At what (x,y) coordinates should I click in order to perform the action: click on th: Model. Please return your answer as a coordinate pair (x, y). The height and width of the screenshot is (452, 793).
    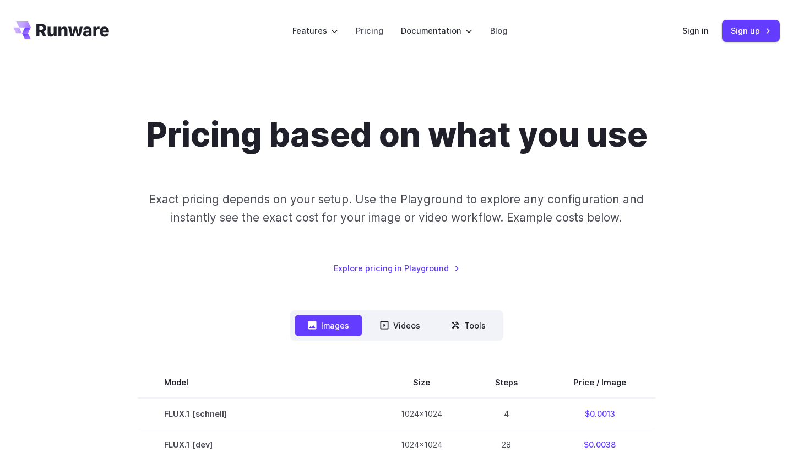
    Looking at the image, I should click on (256, 382).